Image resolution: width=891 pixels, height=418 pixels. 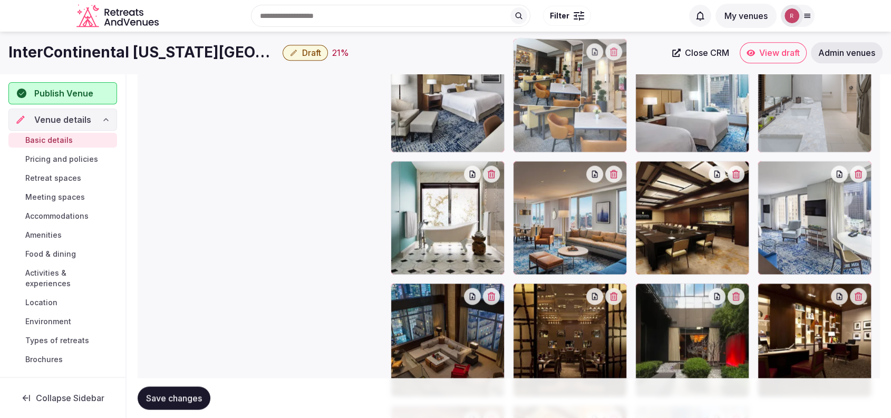 What do you see at coordinates (305, 53) in the screenshot?
I see `button: Draft` at bounding box center [305, 53].